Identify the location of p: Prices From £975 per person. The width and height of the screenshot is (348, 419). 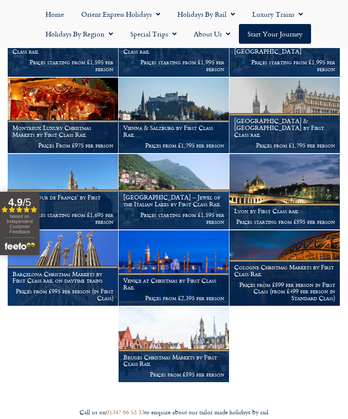
(63, 145).